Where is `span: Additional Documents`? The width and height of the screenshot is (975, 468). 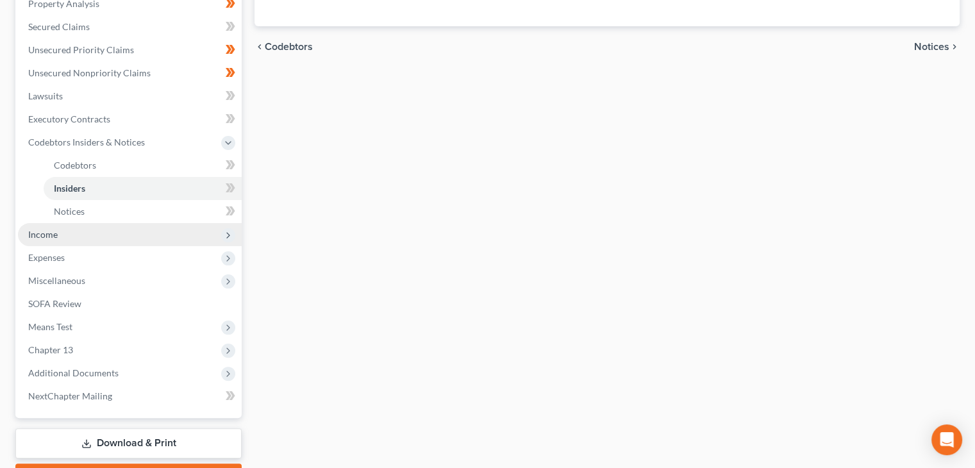 span: Additional Documents is located at coordinates (73, 372).